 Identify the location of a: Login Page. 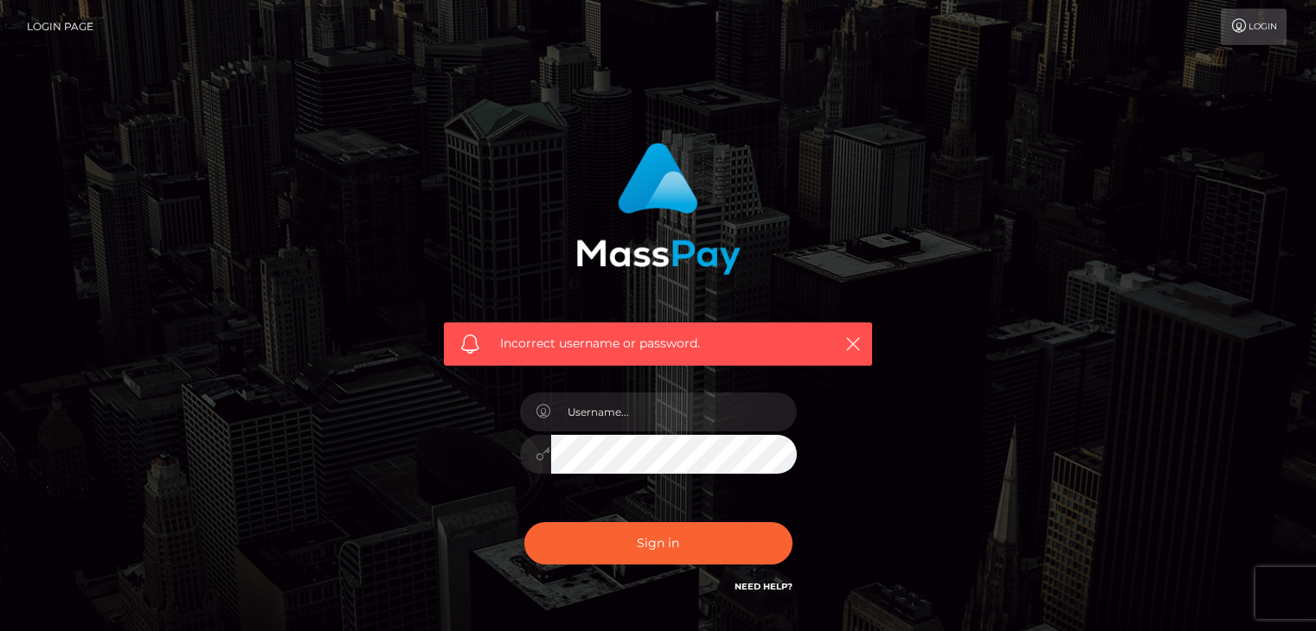
(60, 27).